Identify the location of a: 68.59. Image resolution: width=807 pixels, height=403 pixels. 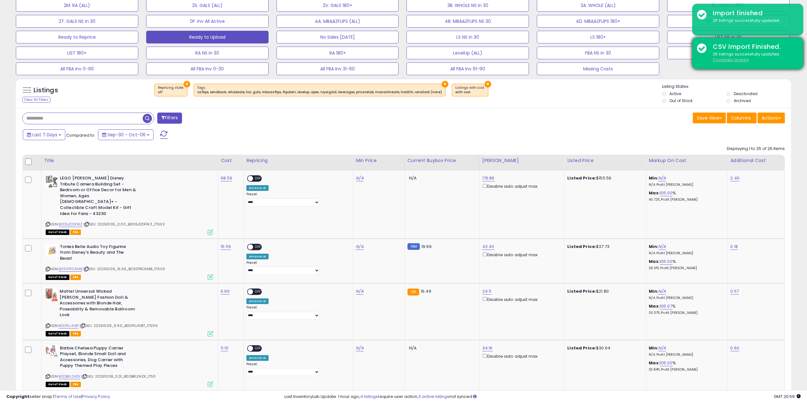
(226, 178).